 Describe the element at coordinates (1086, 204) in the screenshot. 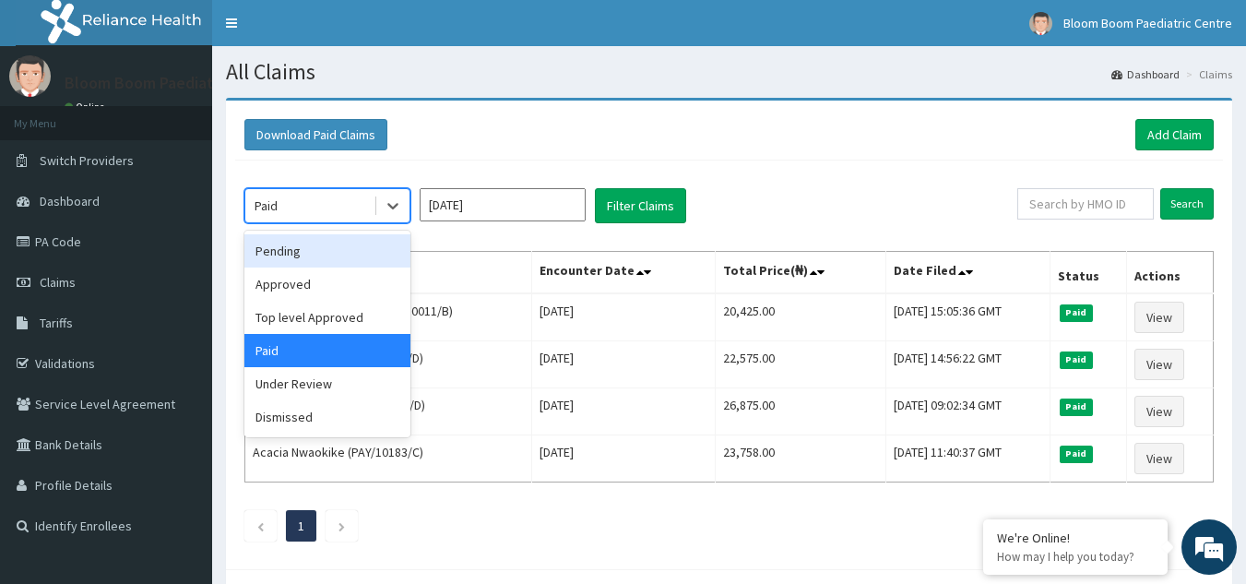

I see `input: Search by HMO ID` at that location.